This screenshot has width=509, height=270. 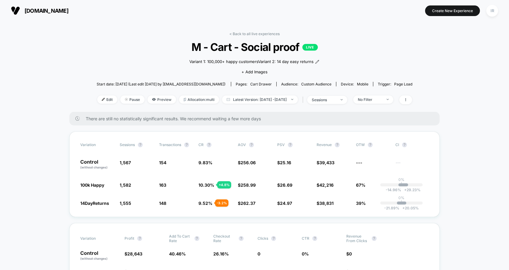 I want to click on span: 26.69, so click(x=286, y=185).